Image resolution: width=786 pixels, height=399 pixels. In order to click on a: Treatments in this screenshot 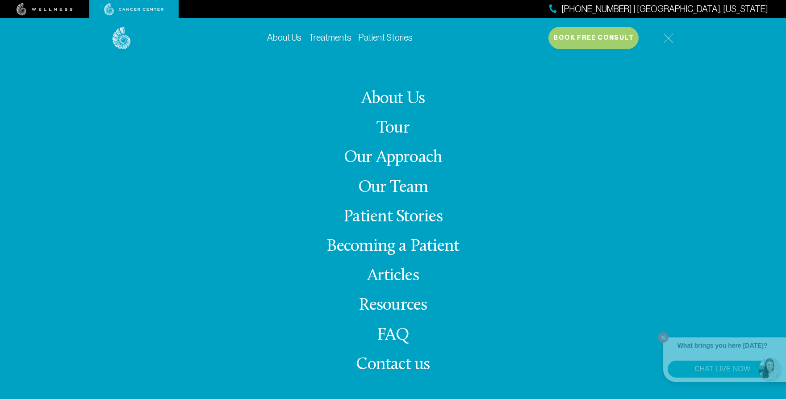, I will do `click(330, 38)`.